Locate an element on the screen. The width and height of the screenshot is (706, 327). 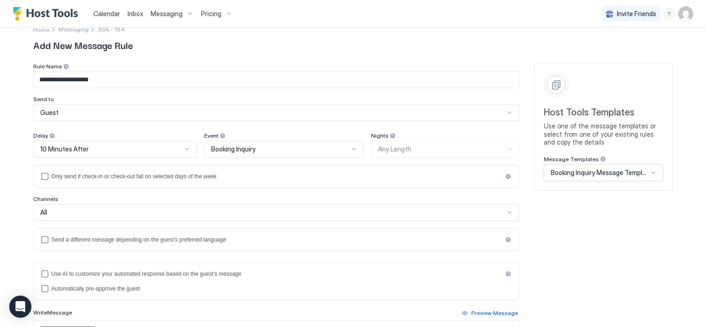
span: Use one of the message templates or select from one of your existing rules and copy the details is located at coordinates (604, 134).